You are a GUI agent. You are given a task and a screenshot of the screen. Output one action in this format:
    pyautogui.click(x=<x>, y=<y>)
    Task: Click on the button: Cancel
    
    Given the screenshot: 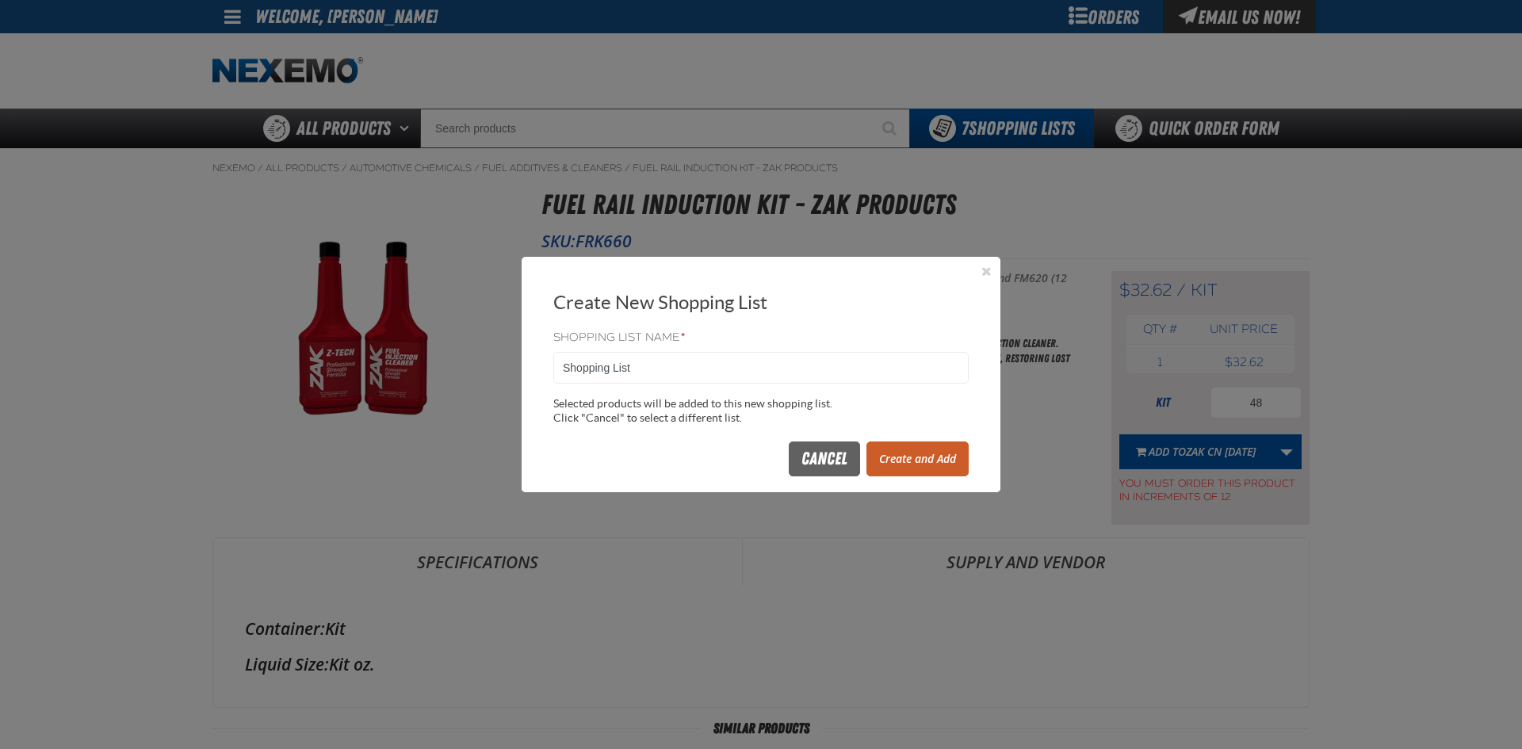 What is the action you would take?
    pyautogui.click(x=824, y=459)
    